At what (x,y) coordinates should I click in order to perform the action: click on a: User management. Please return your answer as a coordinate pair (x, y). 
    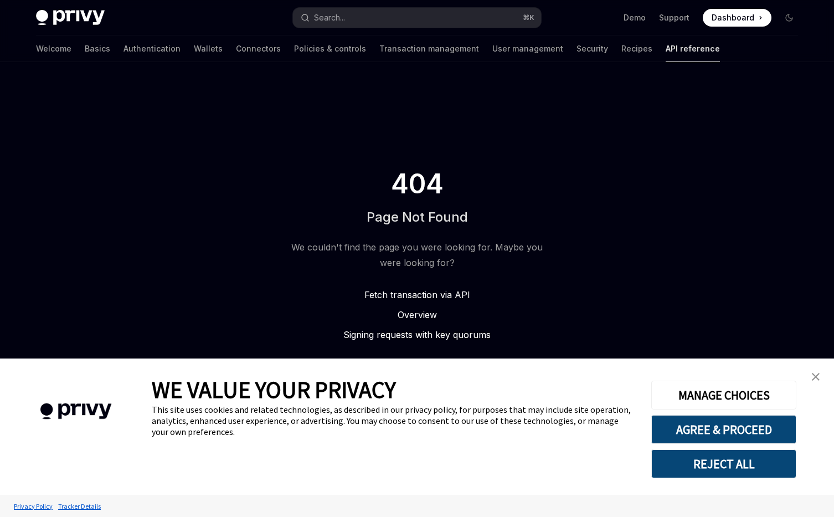
    Looking at the image, I should click on (528, 49).